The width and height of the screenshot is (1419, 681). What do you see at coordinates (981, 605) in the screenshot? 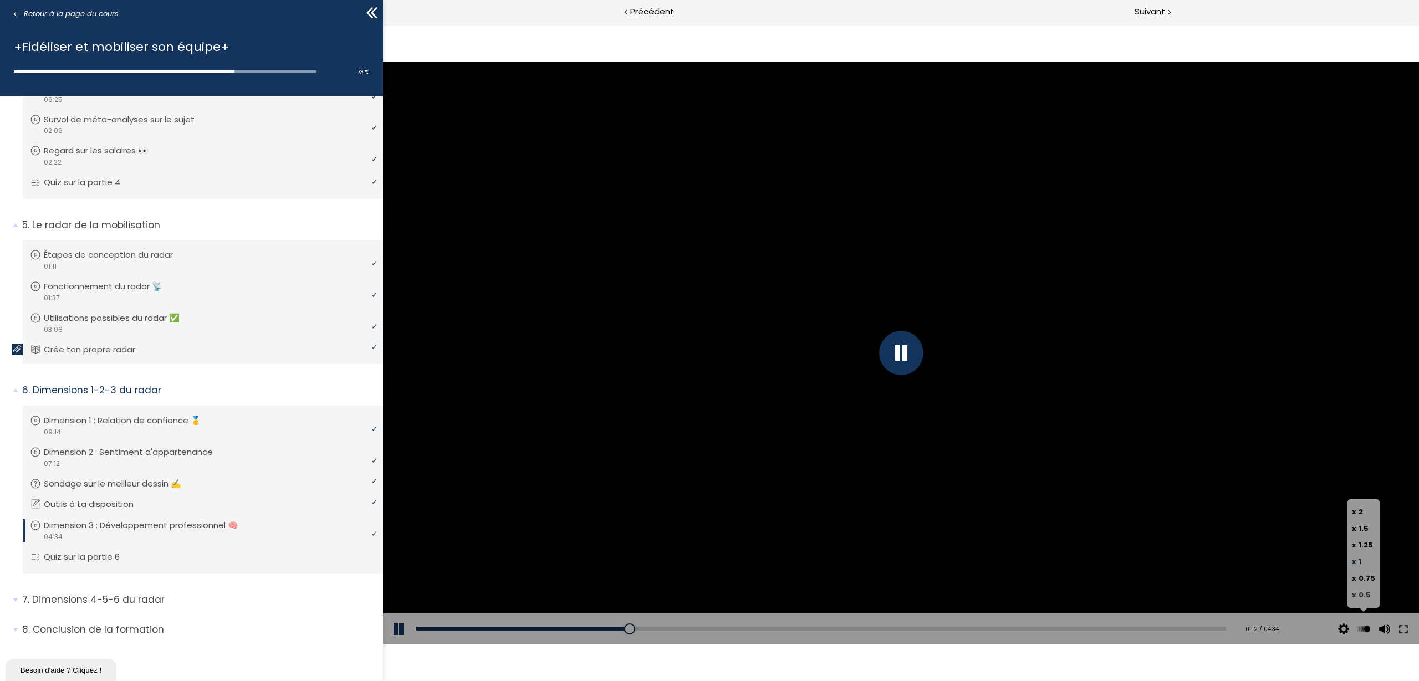
I see `div: Modifier la vitesse de lecture` at bounding box center [981, 605].